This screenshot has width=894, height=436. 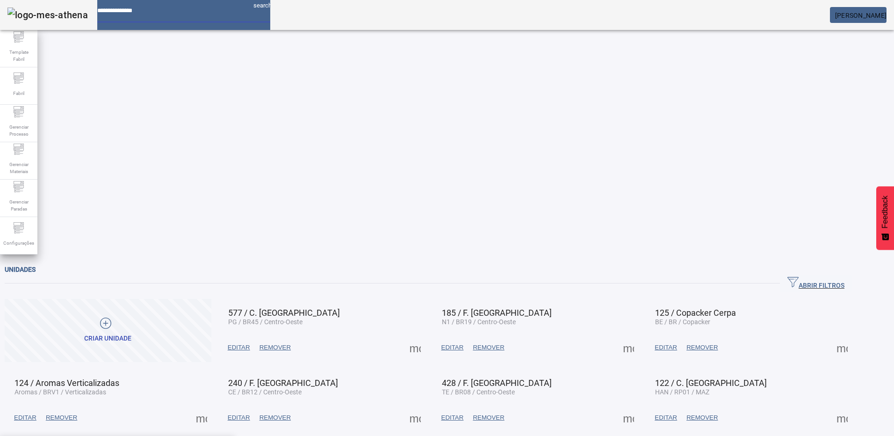 What do you see at coordinates (60, 392) in the screenshot?
I see `span: Aromas / BRV1 / Verticalizadas` at bounding box center [60, 392].